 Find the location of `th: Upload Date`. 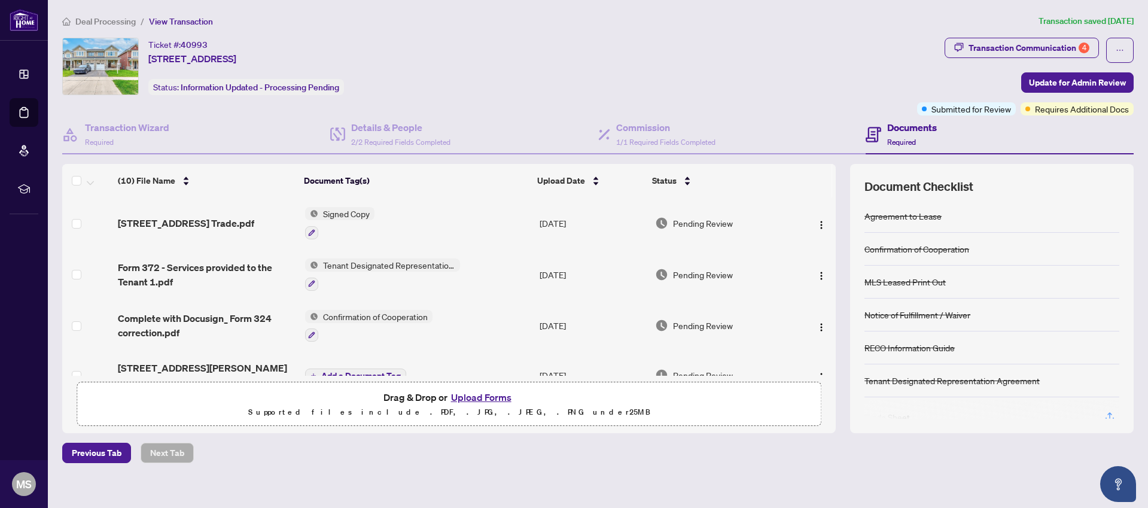

th: Upload Date is located at coordinates (590, 181).